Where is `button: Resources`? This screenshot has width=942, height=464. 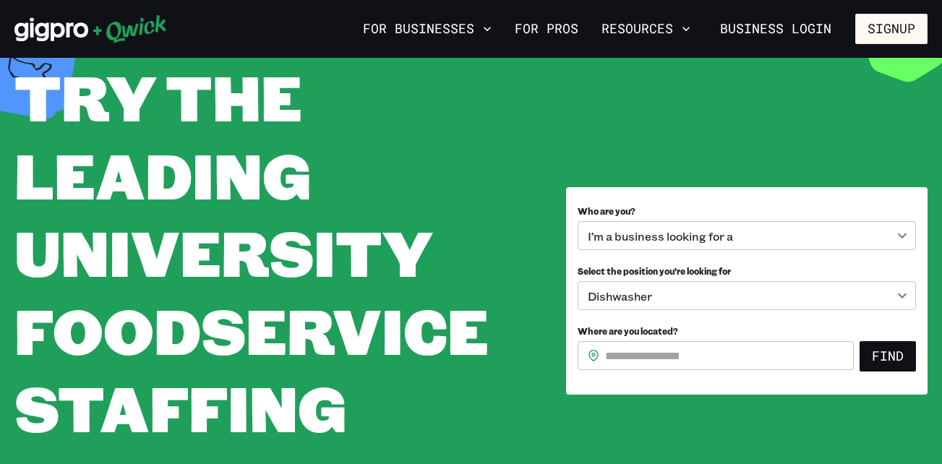 button: Resources is located at coordinates (646, 29).